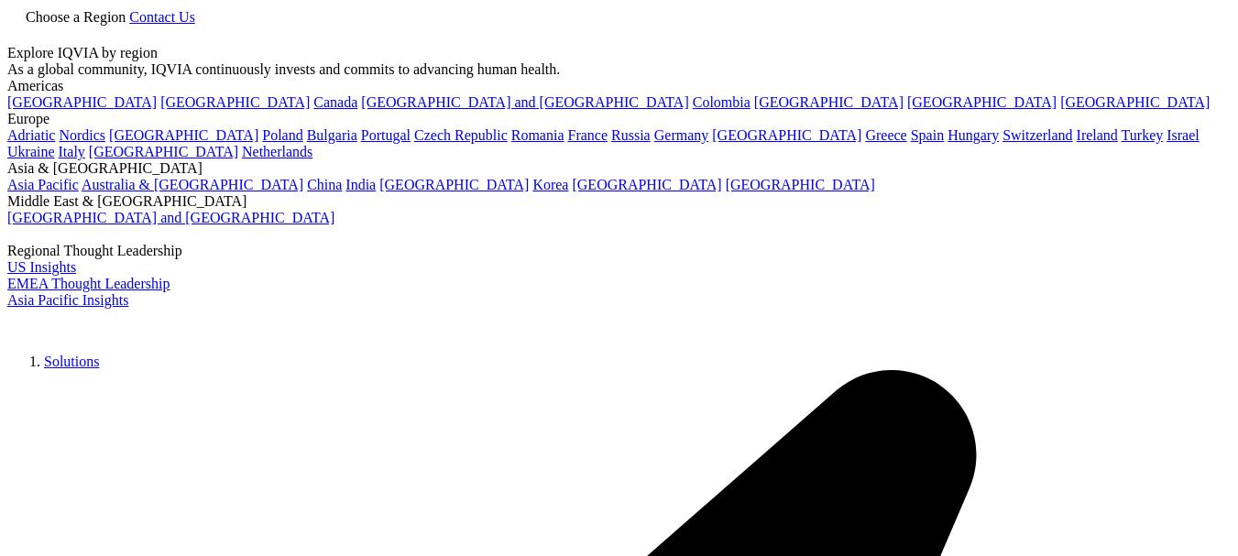 The height and width of the screenshot is (556, 1238). I want to click on a: Italy, so click(71, 151).